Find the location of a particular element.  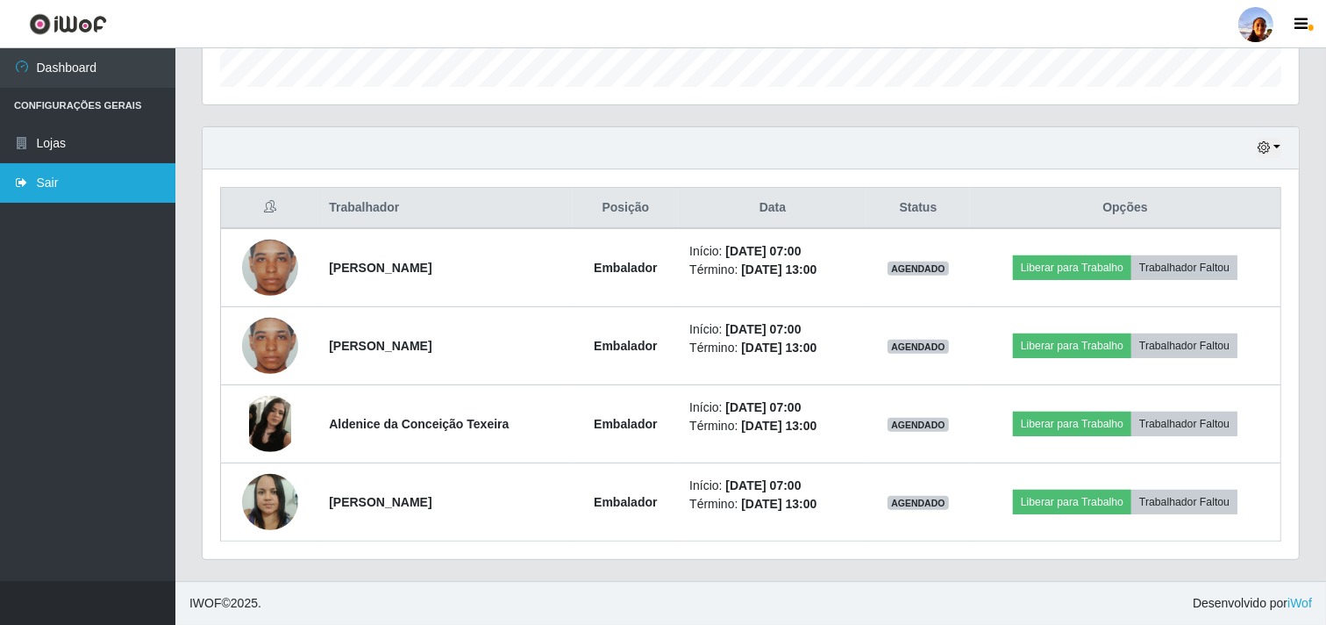

img: CoreUI Logo is located at coordinates (68, 24).